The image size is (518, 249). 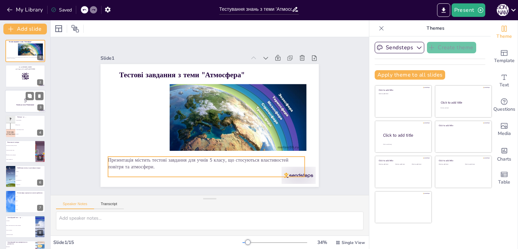 What do you see at coordinates (31, 205) in the screenshot?
I see `span: 71%` at bounding box center [31, 205].